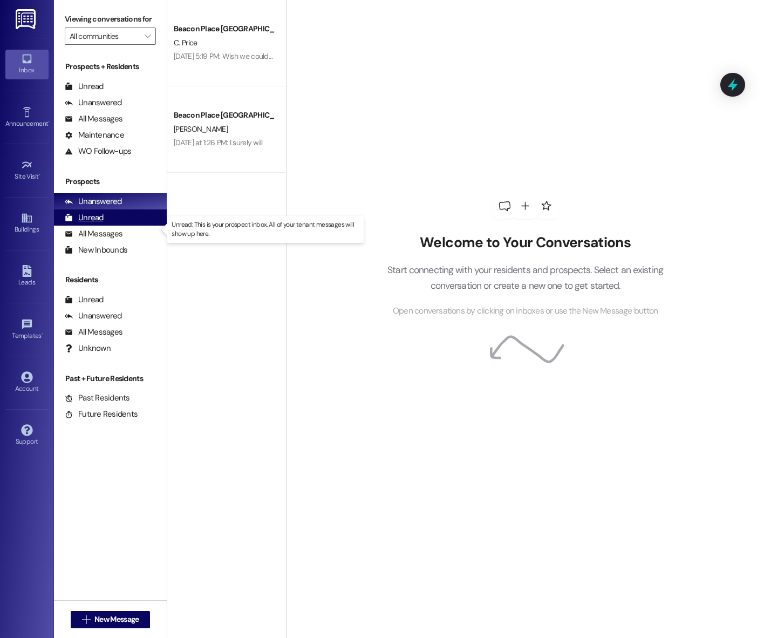  Describe the element at coordinates (94, 135) in the screenshot. I see `div: Maintenance` at that location.